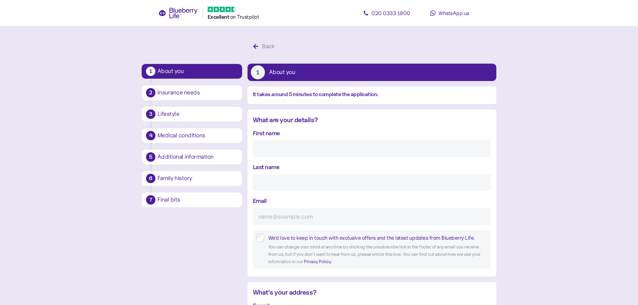  I want to click on div: Additional information, so click(198, 157).